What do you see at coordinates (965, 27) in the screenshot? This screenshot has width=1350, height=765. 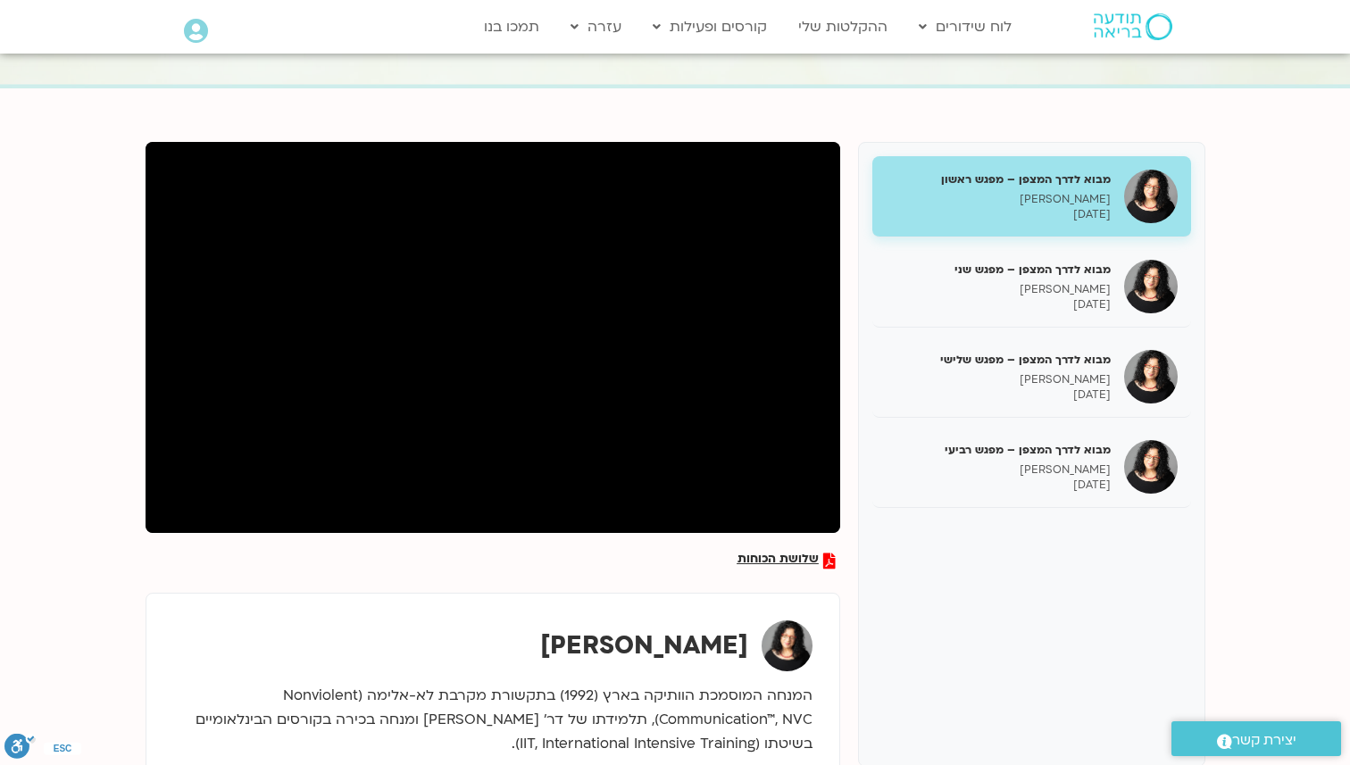 I see `a: לוח שידורים` at bounding box center [965, 27].